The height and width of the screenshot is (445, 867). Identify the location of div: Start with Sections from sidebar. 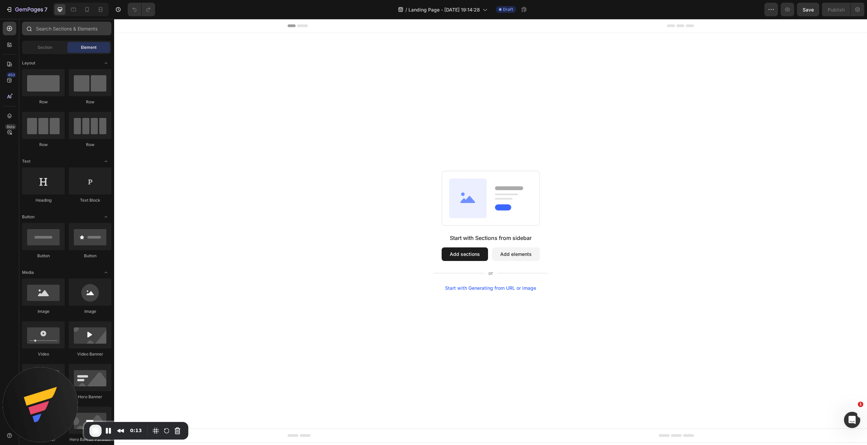
(377, 219).